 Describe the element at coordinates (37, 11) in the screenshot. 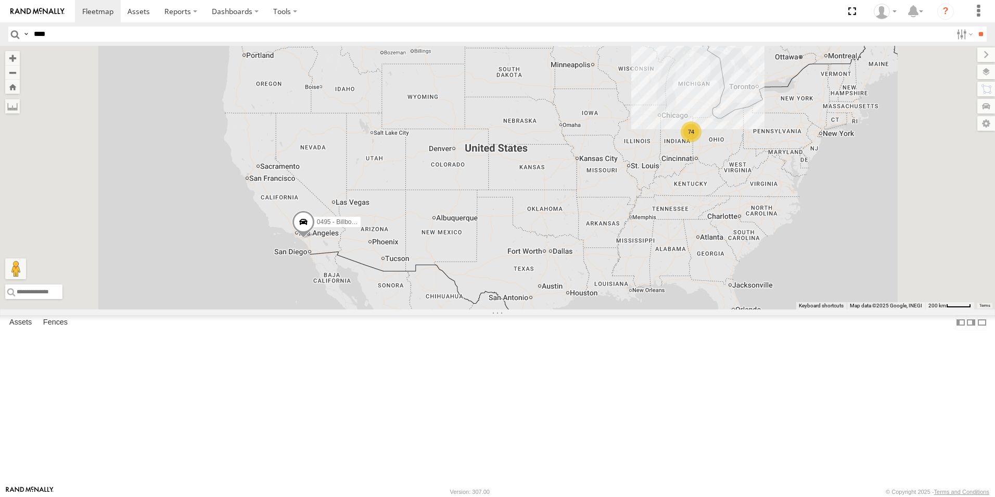

I see `img: rand-logo.svg` at that location.